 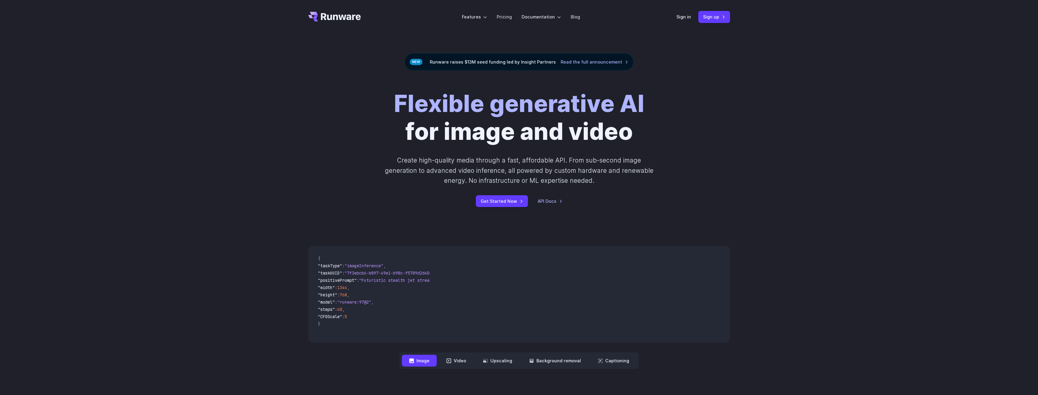 I want to click on a: Blog, so click(x=575, y=17).